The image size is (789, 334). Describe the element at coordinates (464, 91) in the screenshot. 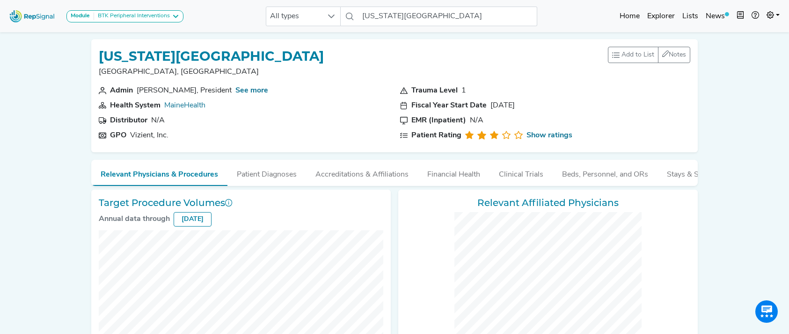

I see `div: 1` at that location.